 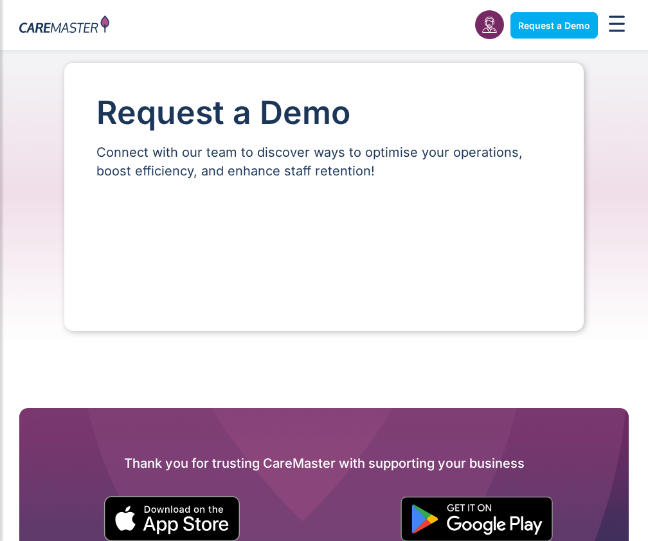 I want to click on a: Request a Demo, so click(x=554, y=25).